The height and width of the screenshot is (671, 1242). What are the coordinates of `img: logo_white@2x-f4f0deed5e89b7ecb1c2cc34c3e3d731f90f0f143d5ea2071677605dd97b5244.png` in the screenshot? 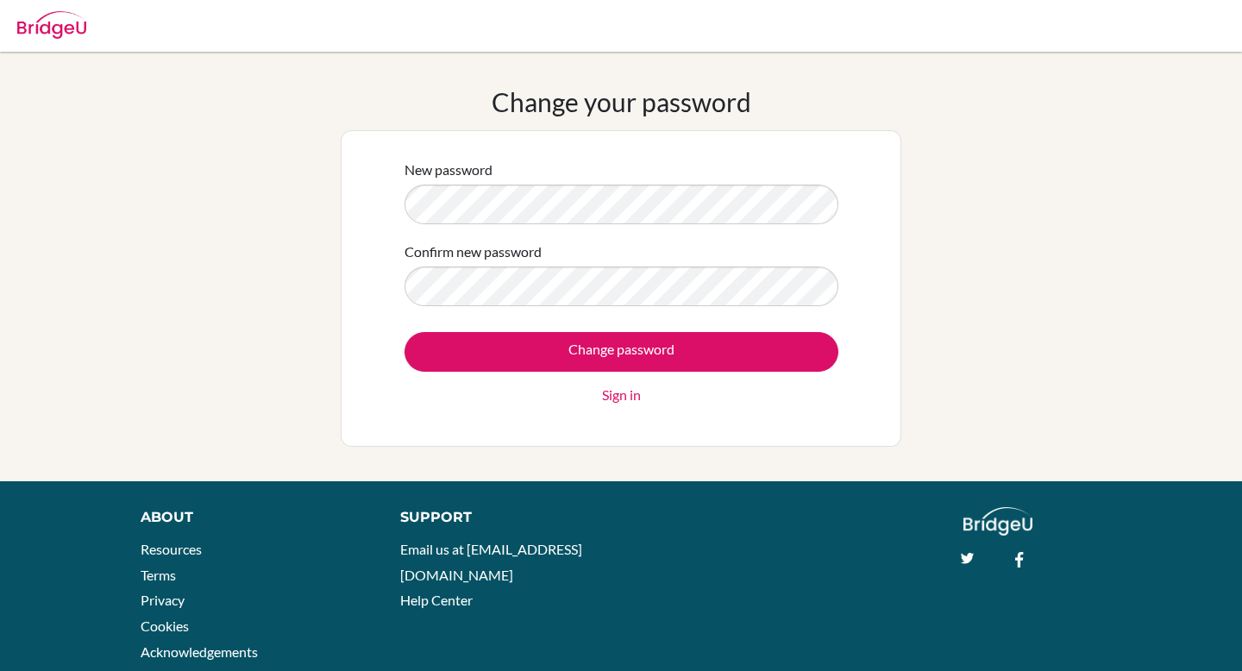 It's located at (998, 521).